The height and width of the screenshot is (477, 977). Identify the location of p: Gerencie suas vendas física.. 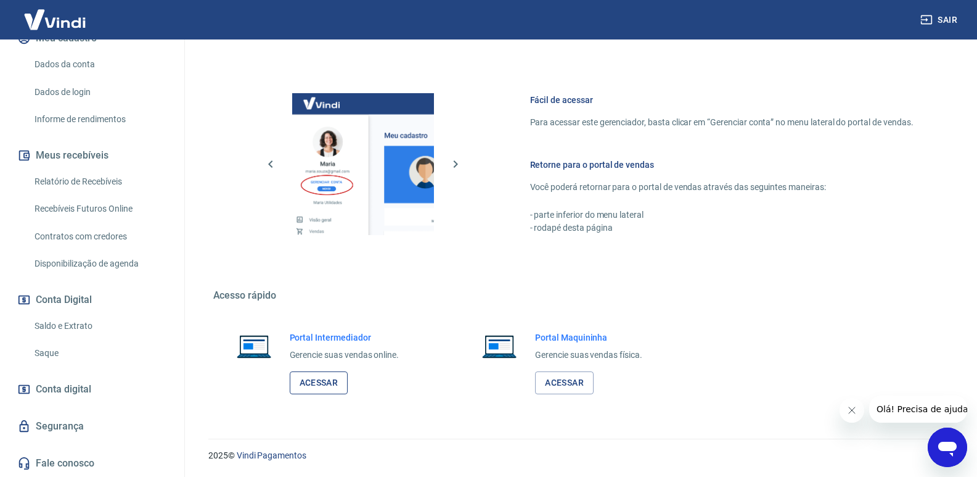
(589, 355).